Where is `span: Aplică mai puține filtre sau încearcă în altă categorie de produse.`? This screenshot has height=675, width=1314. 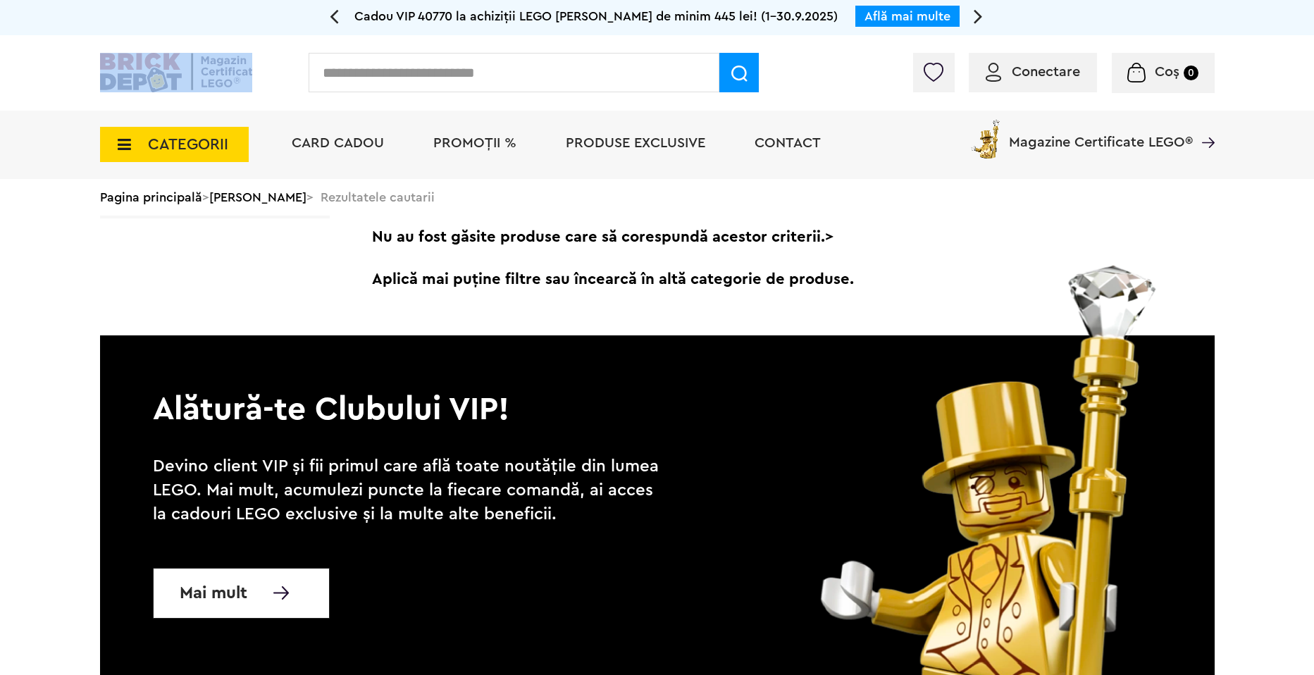
span: Aplică mai puține filtre sau încearcă în altă categorie de produse. is located at coordinates (787, 279).